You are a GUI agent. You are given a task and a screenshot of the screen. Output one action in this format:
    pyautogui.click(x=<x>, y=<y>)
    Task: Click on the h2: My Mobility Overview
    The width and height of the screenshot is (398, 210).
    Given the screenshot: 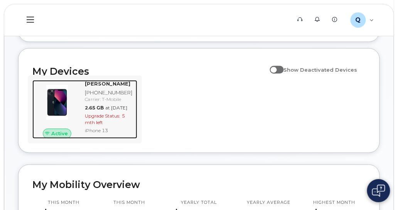 What is the action you would take?
    pyautogui.click(x=199, y=185)
    